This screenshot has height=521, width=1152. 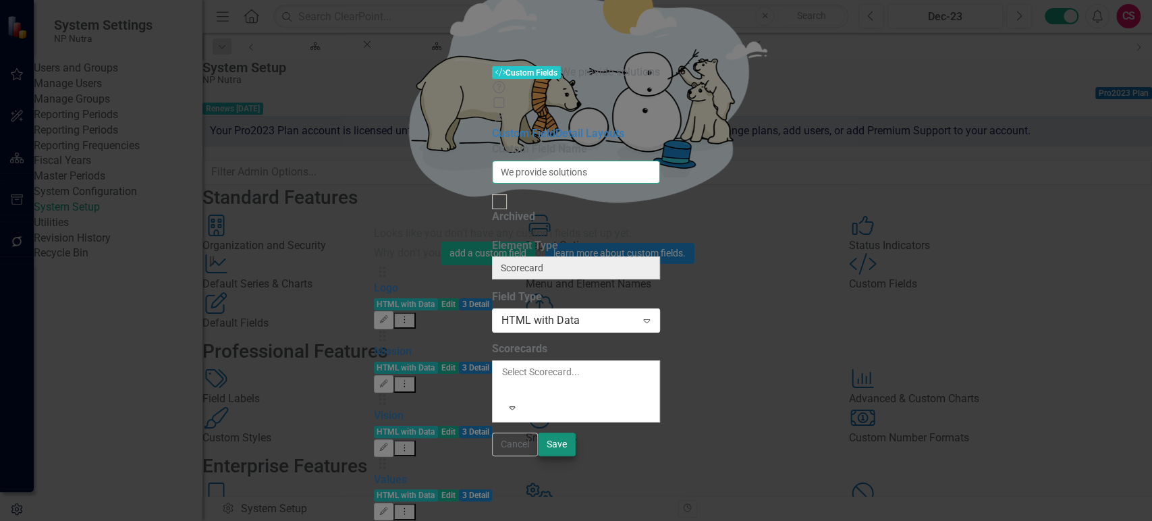 I want to click on div: HTML with Data, so click(x=568, y=320).